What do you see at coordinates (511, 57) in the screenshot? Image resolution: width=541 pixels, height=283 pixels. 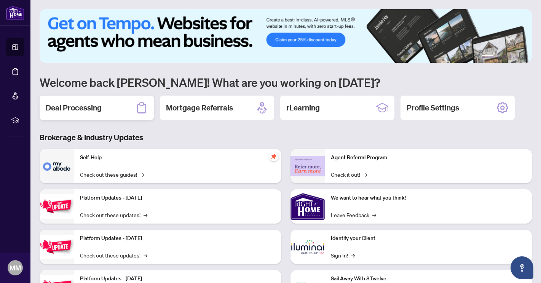 I see `button: 4` at bounding box center [511, 57].